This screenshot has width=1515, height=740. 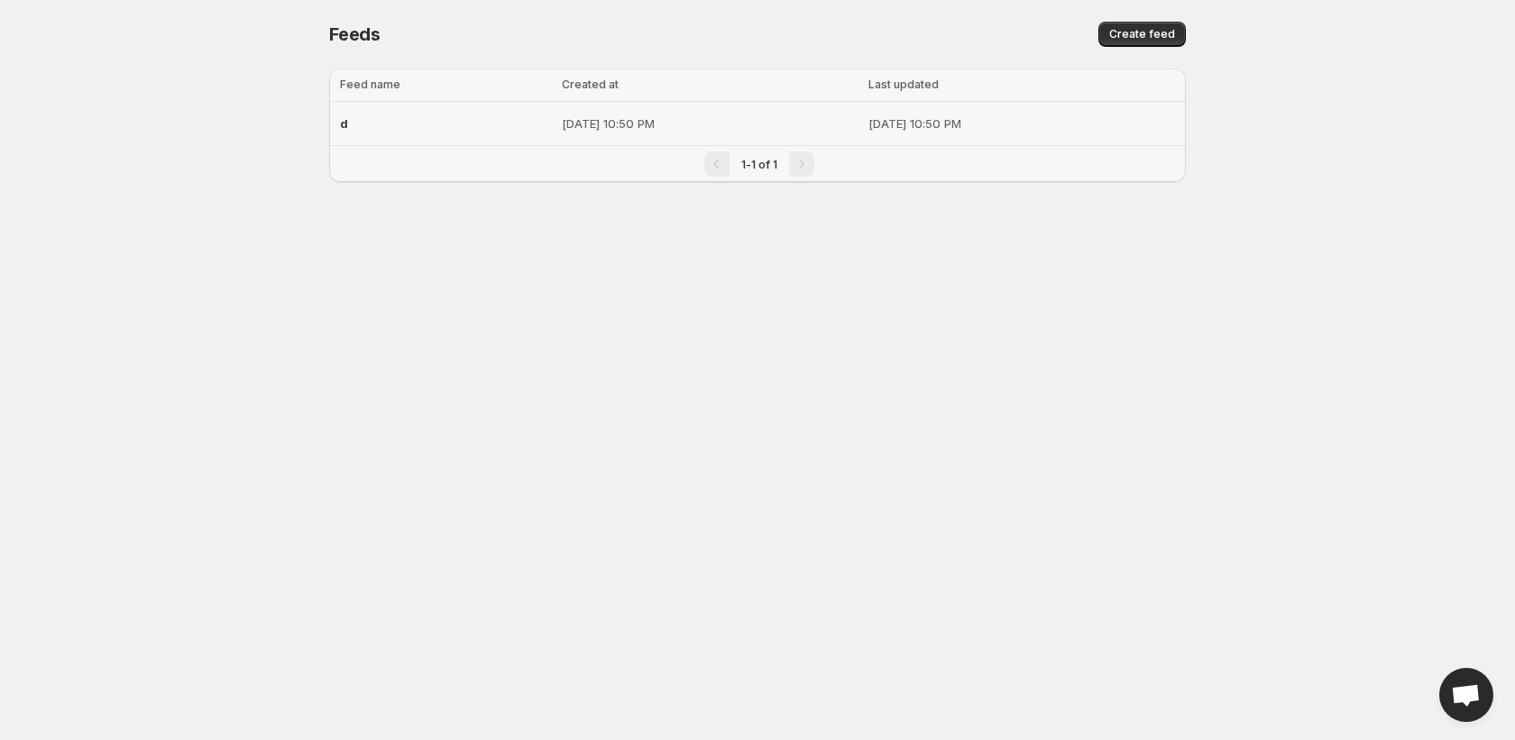 What do you see at coordinates (370, 84) in the screenshot?
I see `span: Feed name` at bounding box center [370, 84].